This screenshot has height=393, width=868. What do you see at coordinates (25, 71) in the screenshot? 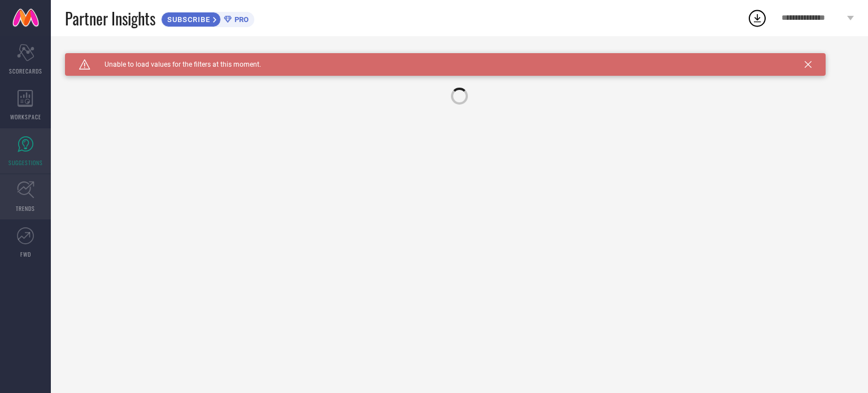
I see `span: SCORECARDS` at bounding box center [25, 71].